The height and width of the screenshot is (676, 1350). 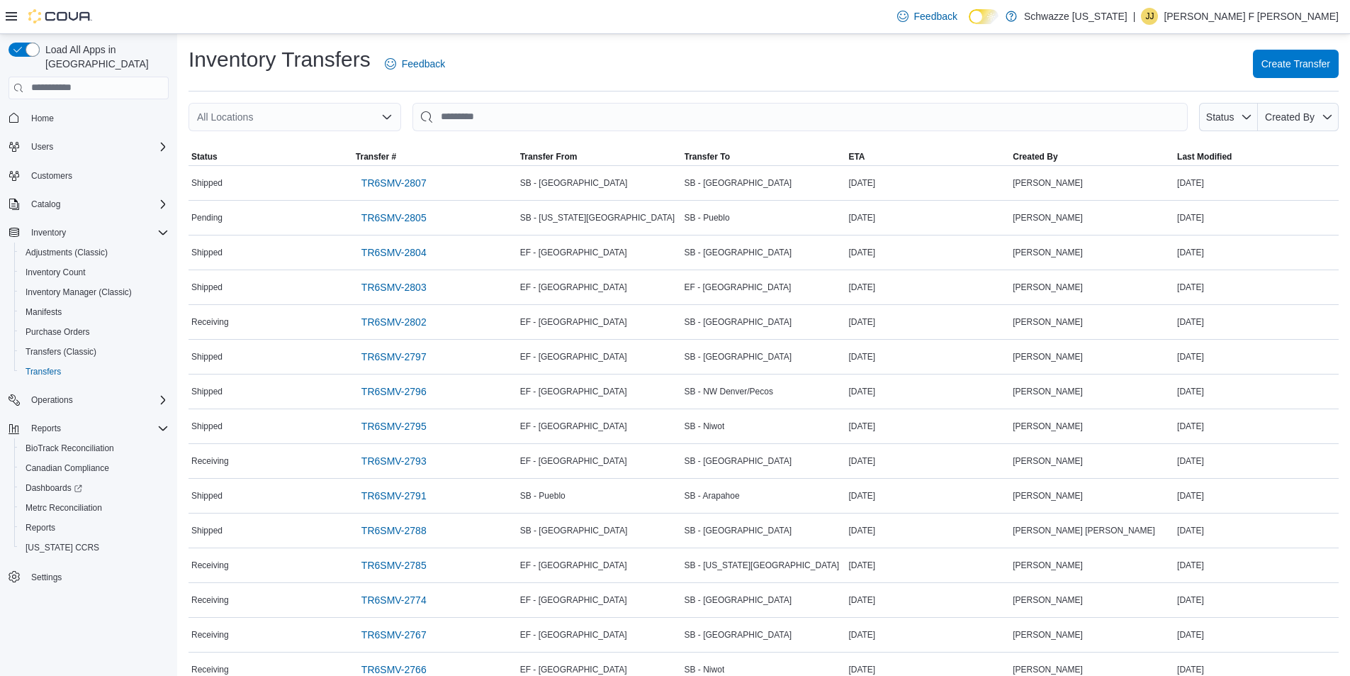 What do you see at coordinates (549, 157) in the screenshot?
I see `span: Transfer From` at bounding box center [549, 157].